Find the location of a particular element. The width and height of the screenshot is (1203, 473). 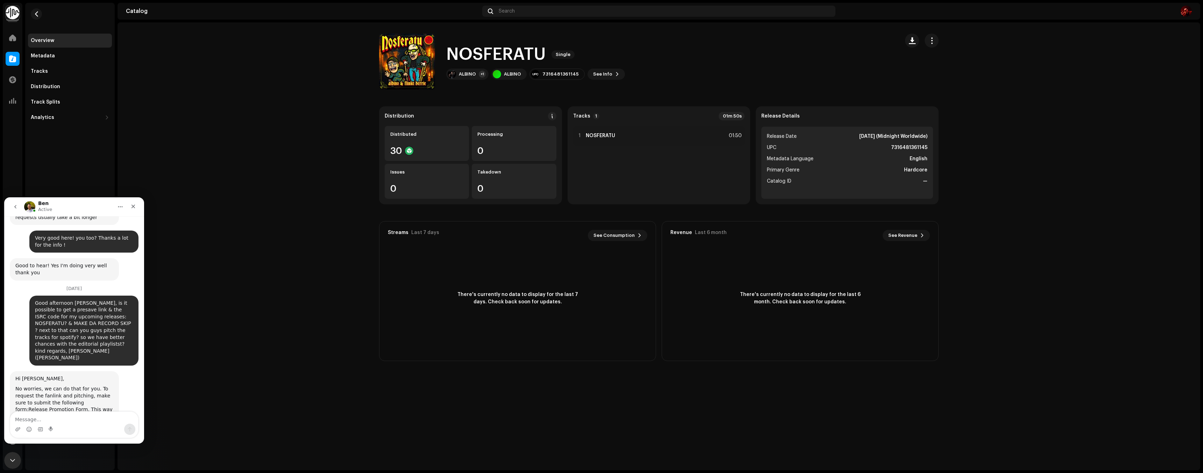

img: 9de1e23f-6e88-4104-ad65-7e517bcb5df7 is located at coordinates (1186, 11).